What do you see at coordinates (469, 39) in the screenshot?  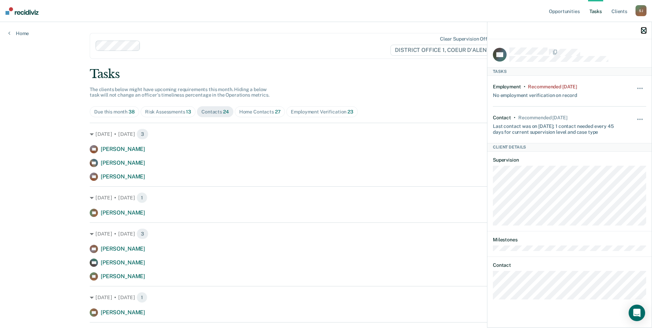 I see `div: Clear supervision officers` at bounding box center [469, 39].